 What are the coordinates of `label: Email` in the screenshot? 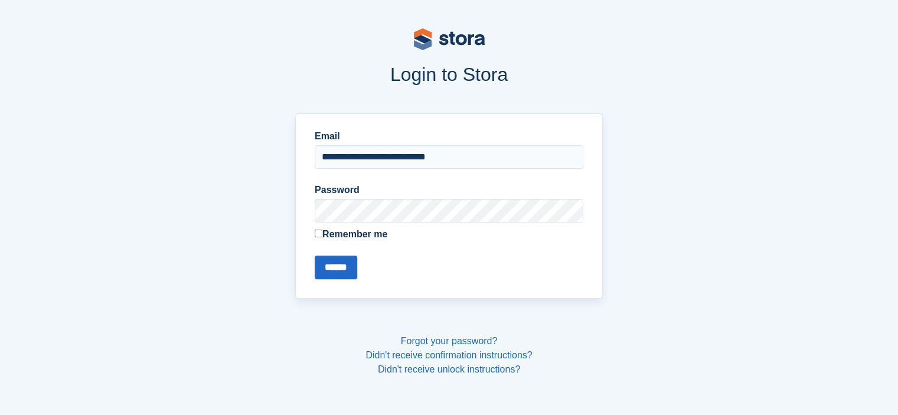 It's located at (449, 136).